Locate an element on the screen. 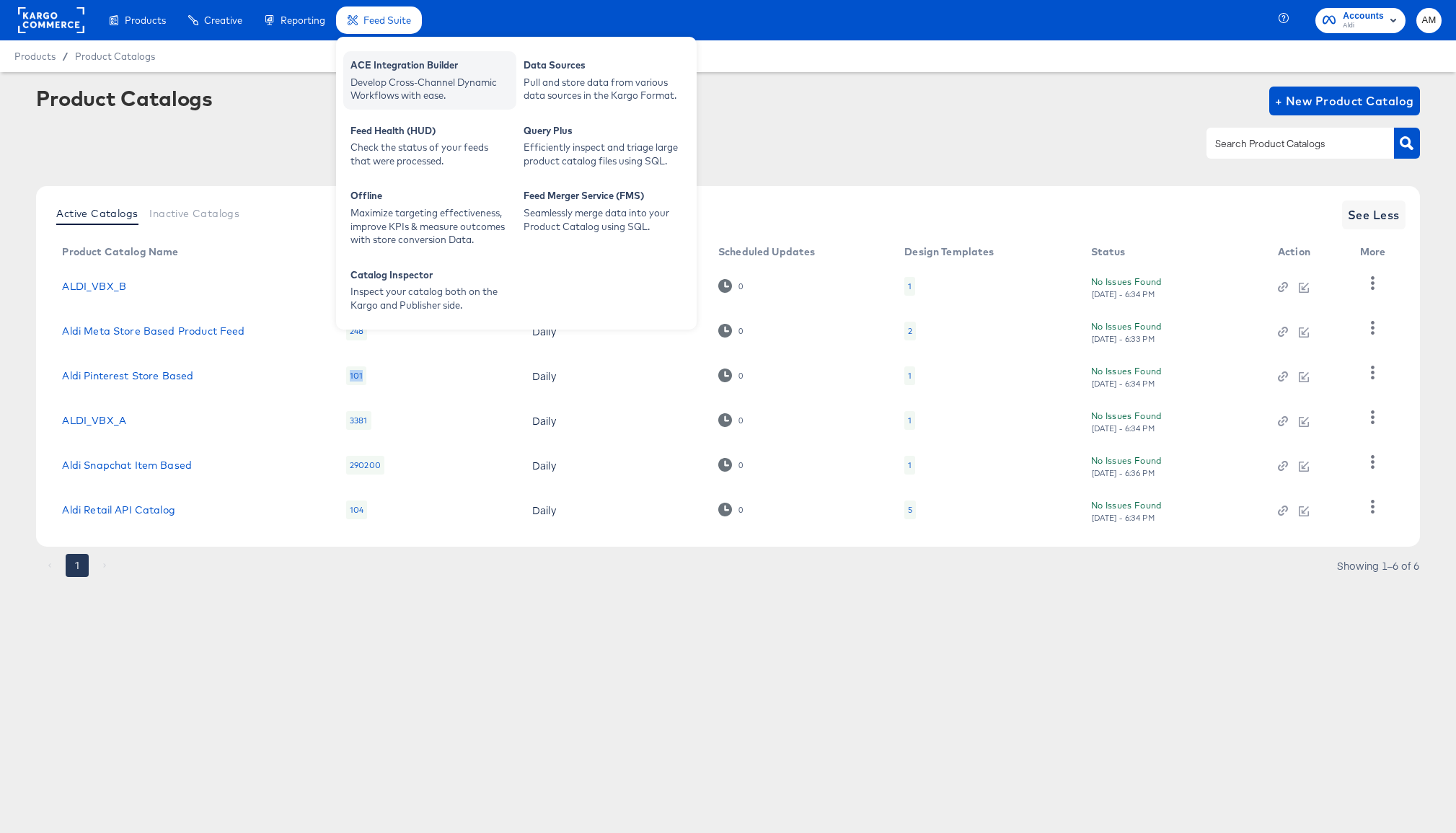 This screenshot has height=833, width=1456. span: Creative is located at coordinates (223, 21).